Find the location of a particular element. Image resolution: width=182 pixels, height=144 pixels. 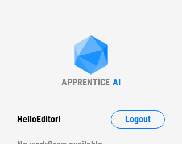

div: AI is located at coordinates (117, 82).